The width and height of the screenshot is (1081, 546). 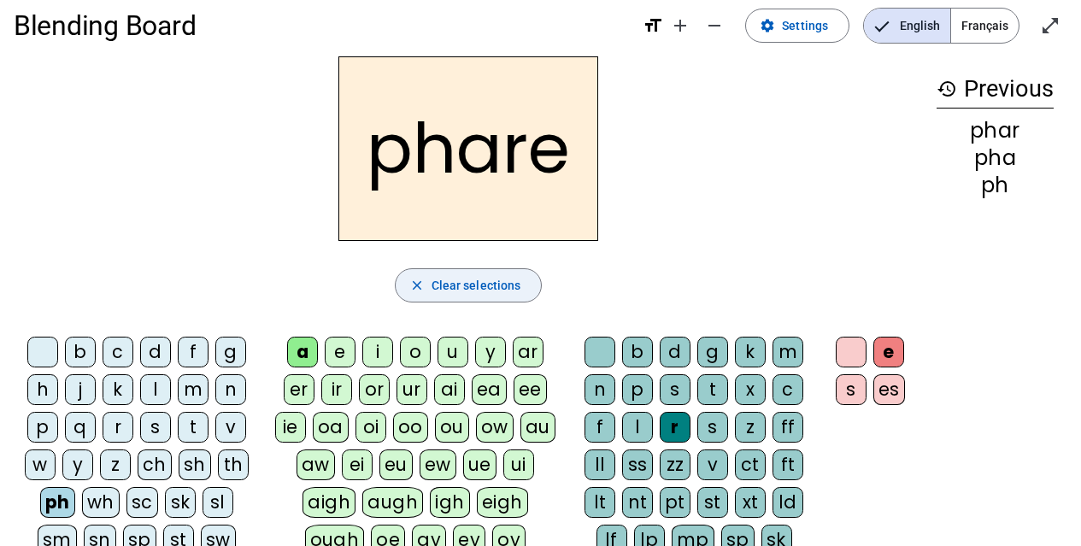 What do you see at coordinates (1050, 26) in the screenshot?
I see `mat-icon: open_in_full` at bounding box center [1050, 26].